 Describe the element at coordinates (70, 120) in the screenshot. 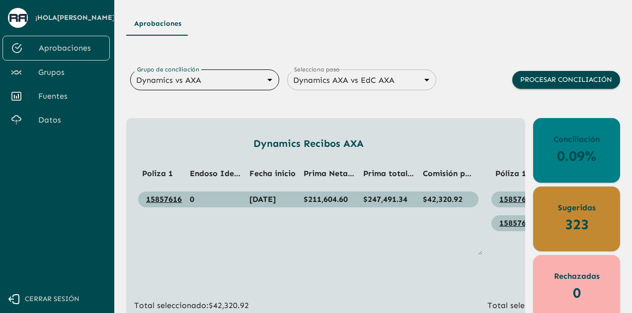

I see `span: Datos` at that location.